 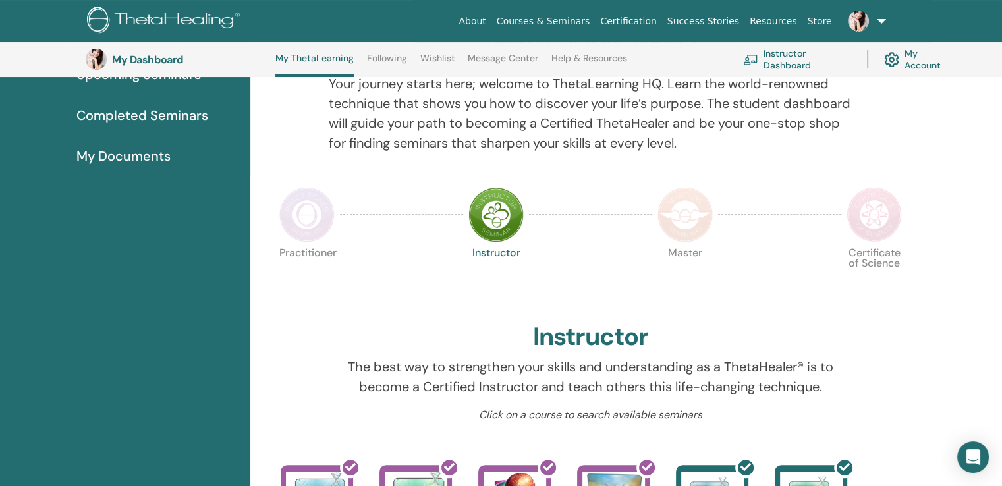 What do you see at coordinates (797, 59) in the screenshot?
I see `a: Instructor Dashboard` at bounding box center [797, 59].